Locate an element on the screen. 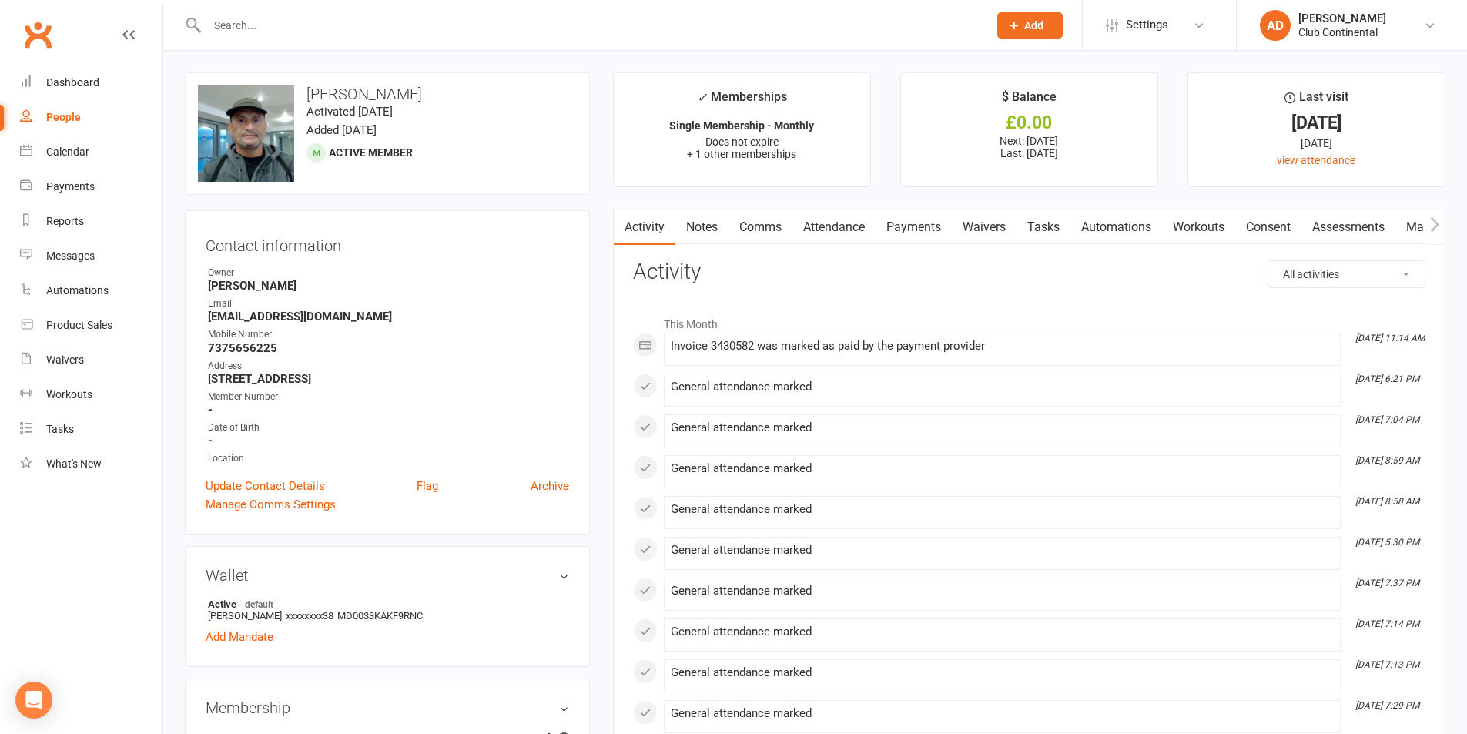 The width and height of the screenshot is (1467, 734). span: xxxxxxxx38 is located at coordinates (309, 615).